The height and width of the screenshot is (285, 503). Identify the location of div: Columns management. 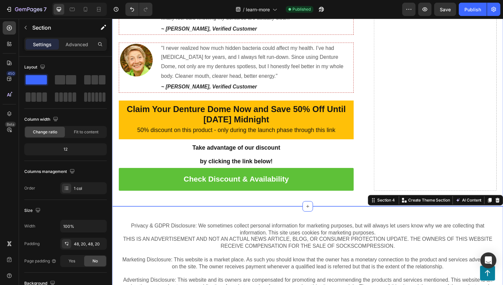
(50, 172).